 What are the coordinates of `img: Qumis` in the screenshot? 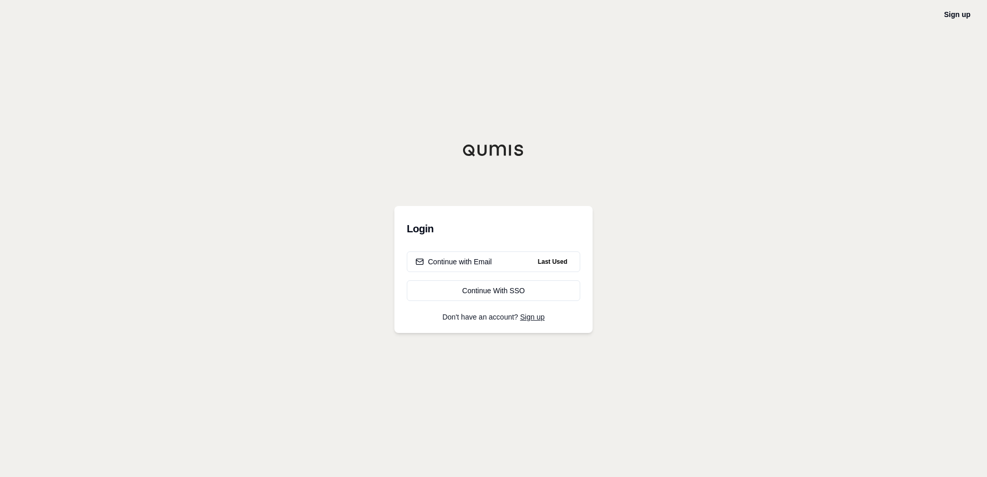 It's located at (493, 150).